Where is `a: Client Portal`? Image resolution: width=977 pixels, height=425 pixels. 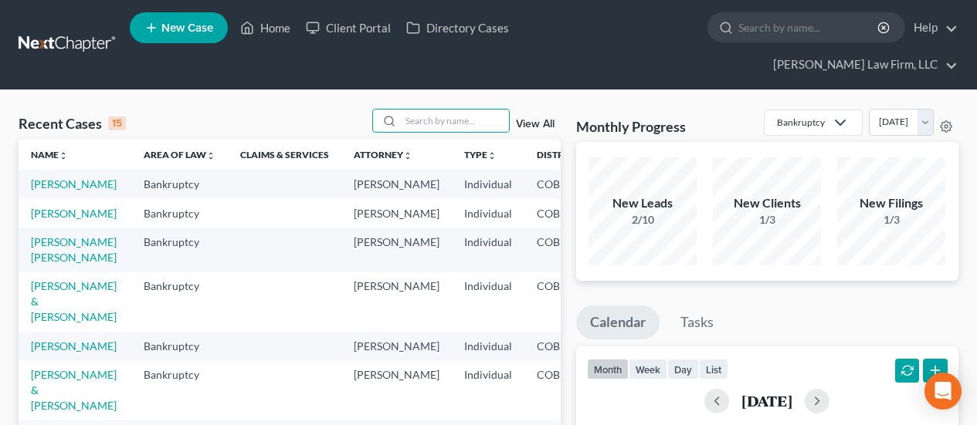 a: Client Portal is located at coordinates (348, 28).